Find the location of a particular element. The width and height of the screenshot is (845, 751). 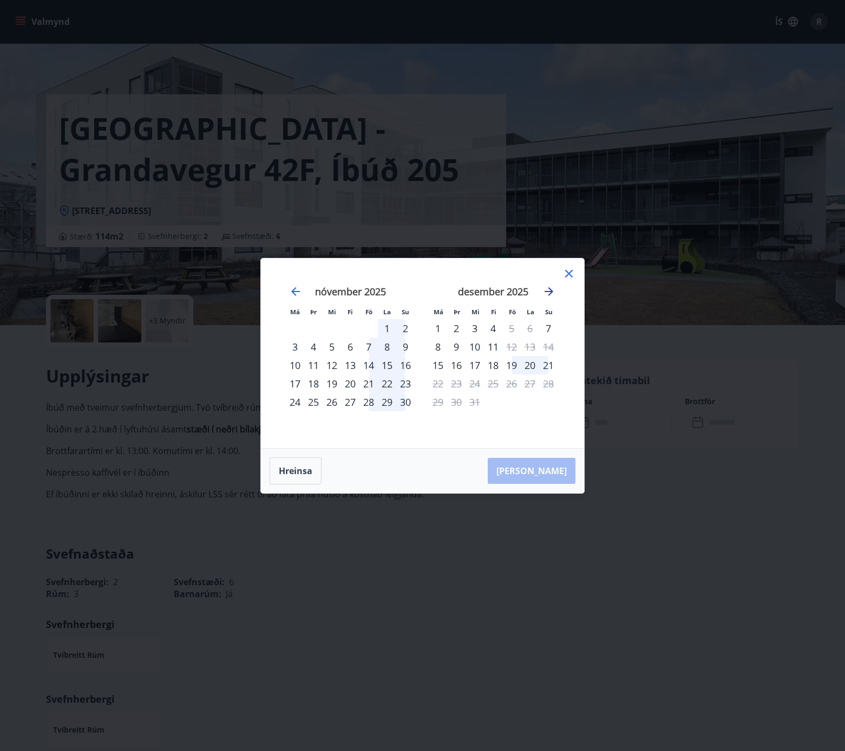

td: Choose miðvikudagur, 3. desember 2025 as your check-in date. It’s available. is located at coordinates (475, 328).